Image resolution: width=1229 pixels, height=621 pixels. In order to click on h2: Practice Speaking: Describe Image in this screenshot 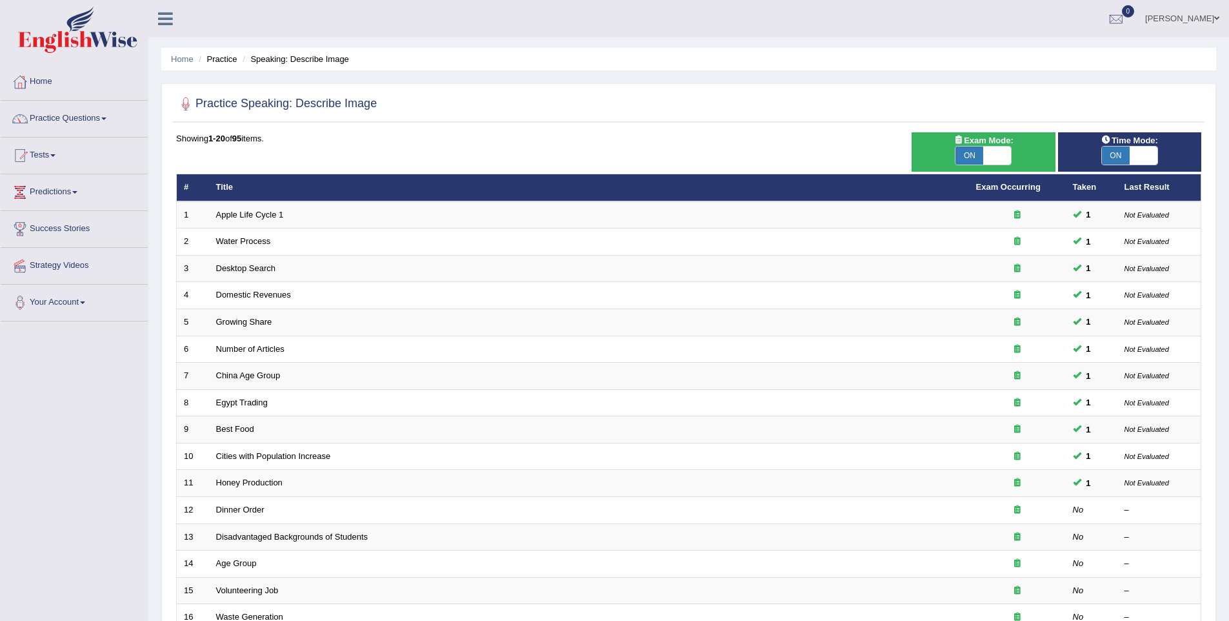, I will do `click(276, 104)`.